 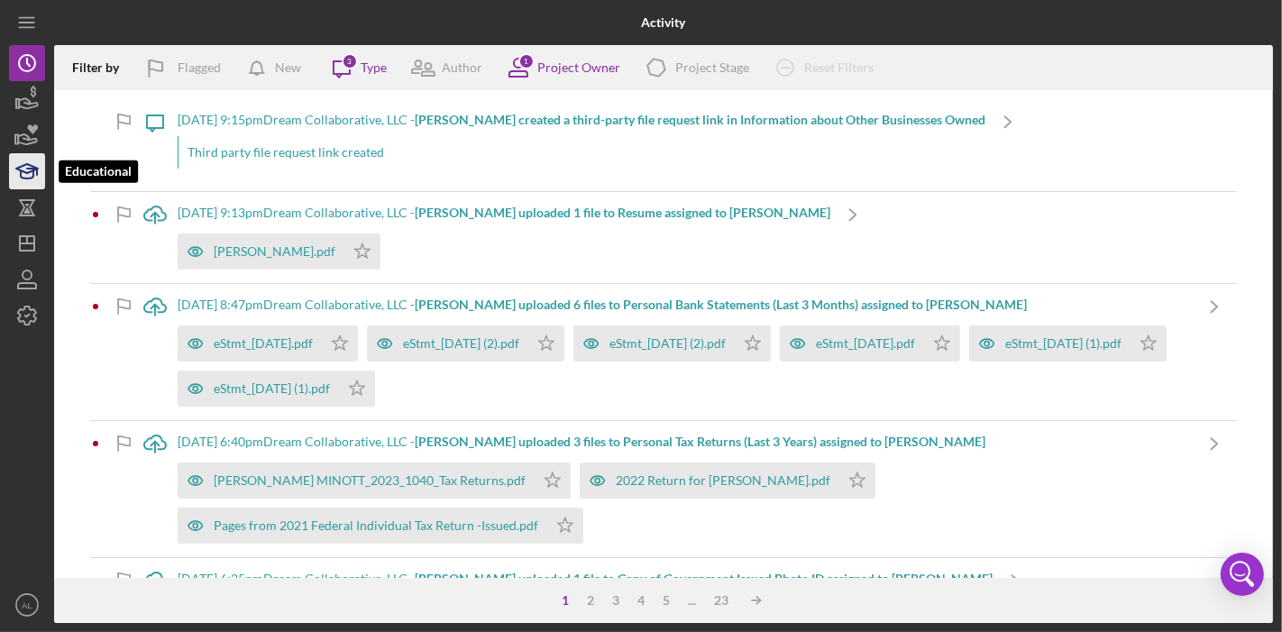 What do you see at coordinates (664, 23) in the screenshot?
I see `b: Activity` at bounding box center [664, 23].